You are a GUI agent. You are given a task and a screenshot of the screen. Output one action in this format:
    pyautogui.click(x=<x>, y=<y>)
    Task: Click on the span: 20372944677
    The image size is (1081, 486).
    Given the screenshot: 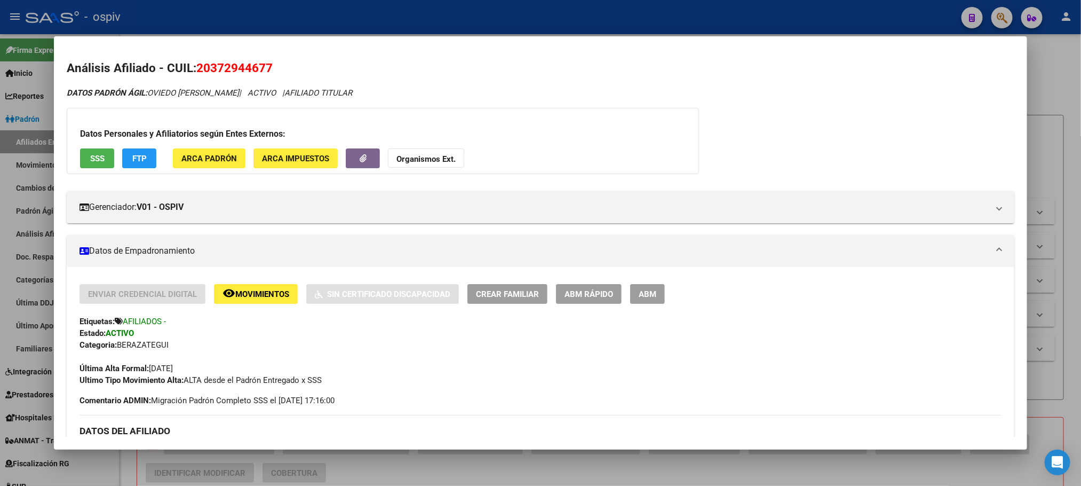 What is the action you would take?
    pyautogui.click(x=234, y=68)
    